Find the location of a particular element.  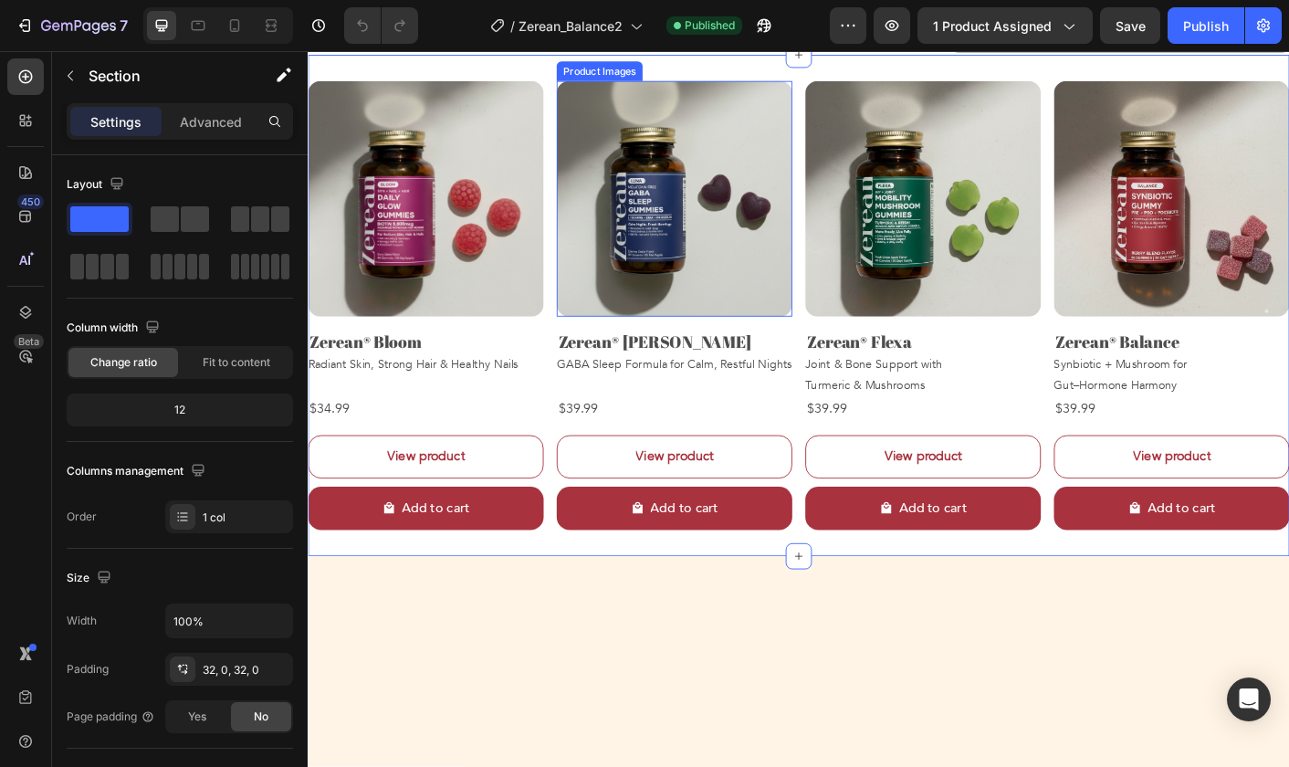

h2: Zerean® Flexa is located at coordinates (687, 325).